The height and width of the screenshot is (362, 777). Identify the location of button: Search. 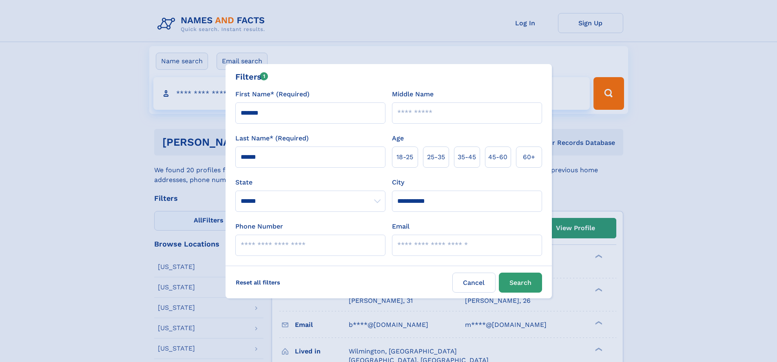
(520, 282).